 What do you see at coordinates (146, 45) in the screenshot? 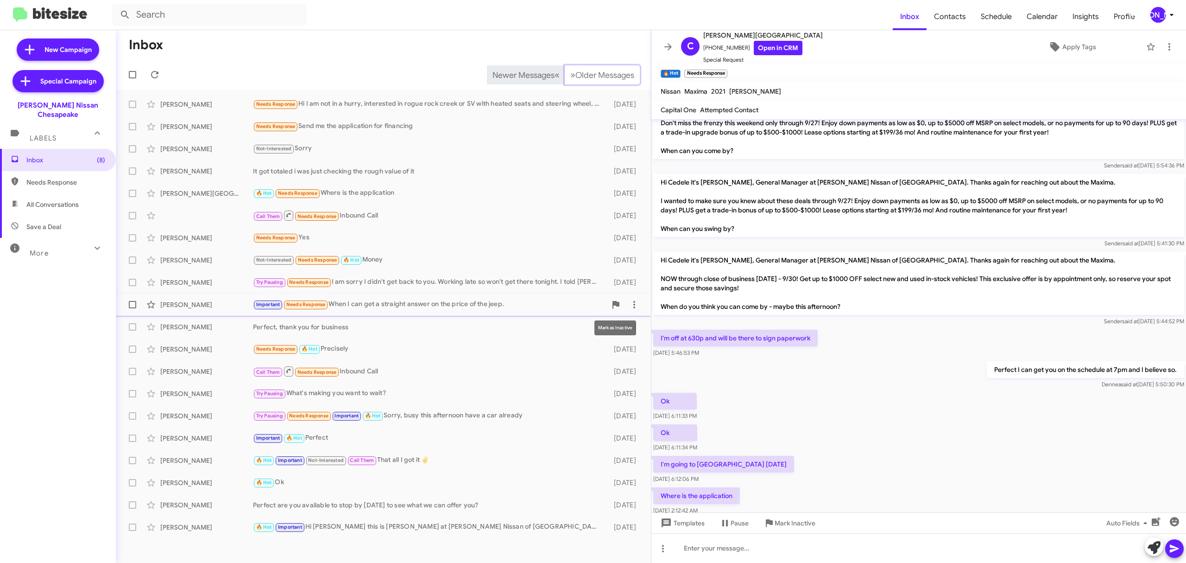
I see `h1: Inbox` at bounding box center [146, 45].